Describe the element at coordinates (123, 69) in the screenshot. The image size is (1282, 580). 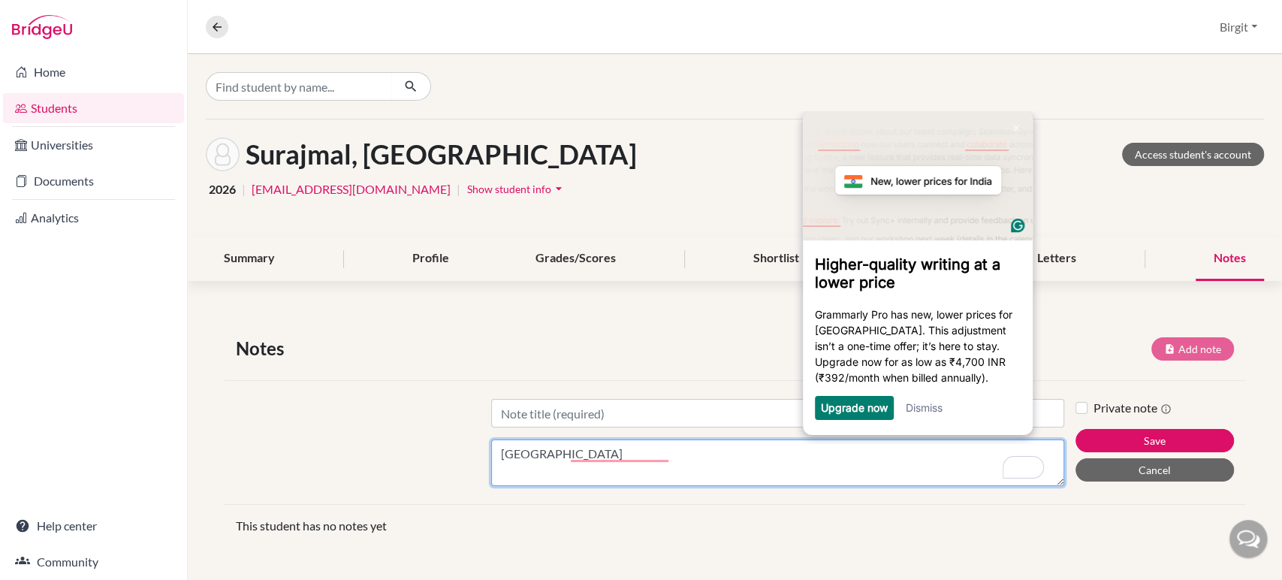
I see `img: 4472ef1a256e4ba3b7faa61aa51bd870-frame-2055246753.png` at that location.